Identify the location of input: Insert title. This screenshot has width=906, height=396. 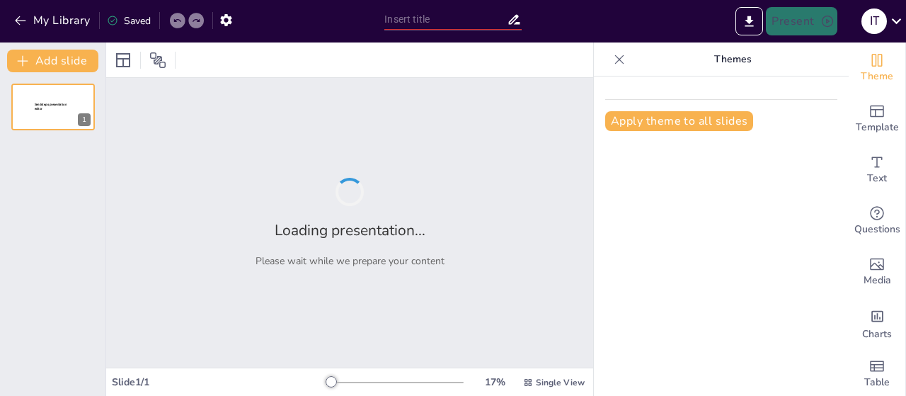
(445, 19).